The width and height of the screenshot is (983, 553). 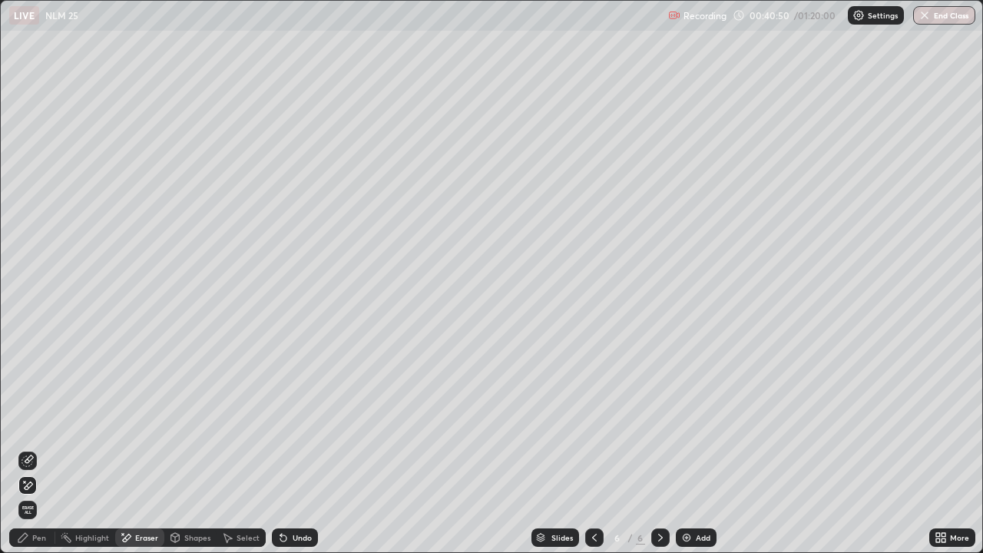 I want to click on div: Undo, so click(x=302, y=538).